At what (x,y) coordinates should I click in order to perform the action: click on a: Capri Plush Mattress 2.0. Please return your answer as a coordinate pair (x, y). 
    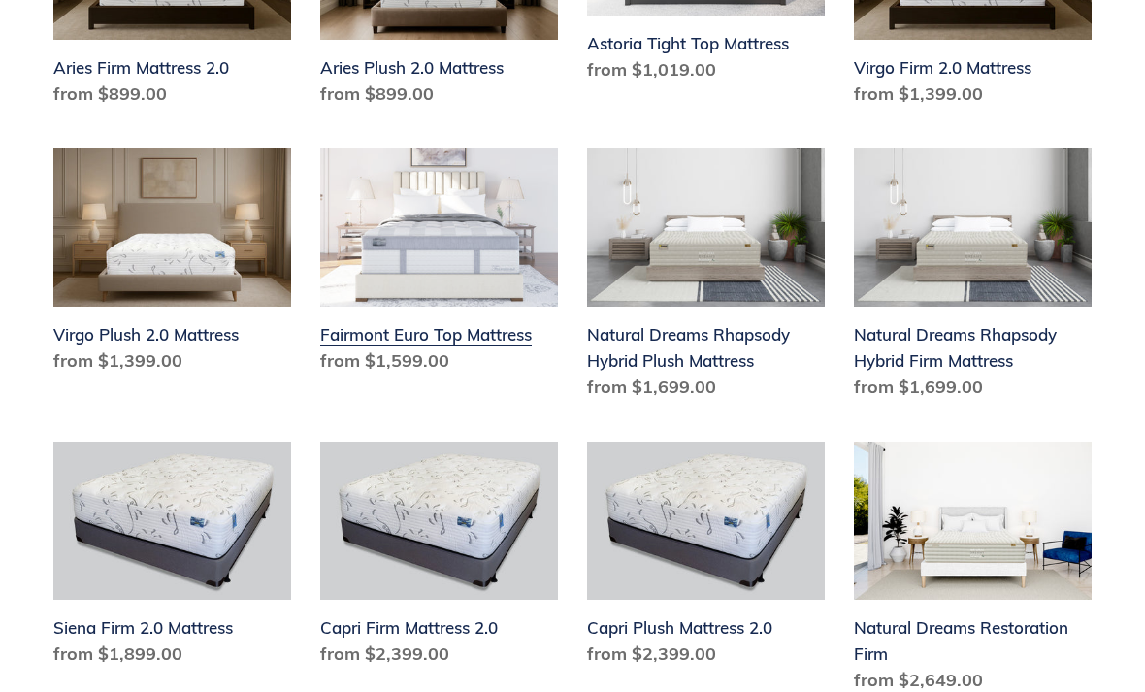
    Looking at the image, I should click on (705, 558).